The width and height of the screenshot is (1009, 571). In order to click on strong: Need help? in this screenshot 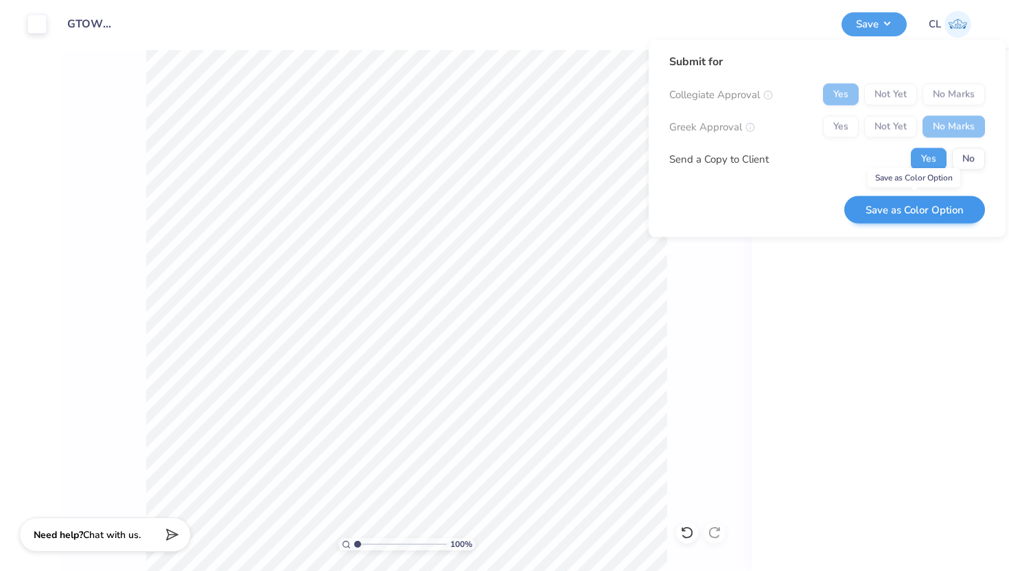, I will do `click(58, 534)`.